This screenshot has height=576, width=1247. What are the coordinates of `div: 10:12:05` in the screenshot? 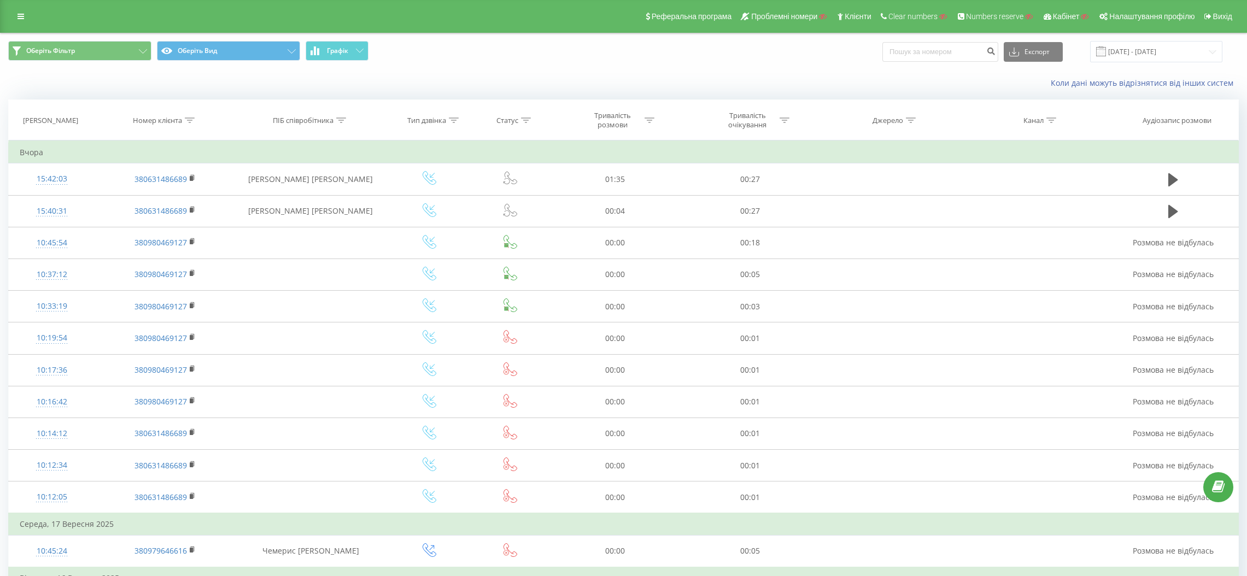 It's located at (51, 497).